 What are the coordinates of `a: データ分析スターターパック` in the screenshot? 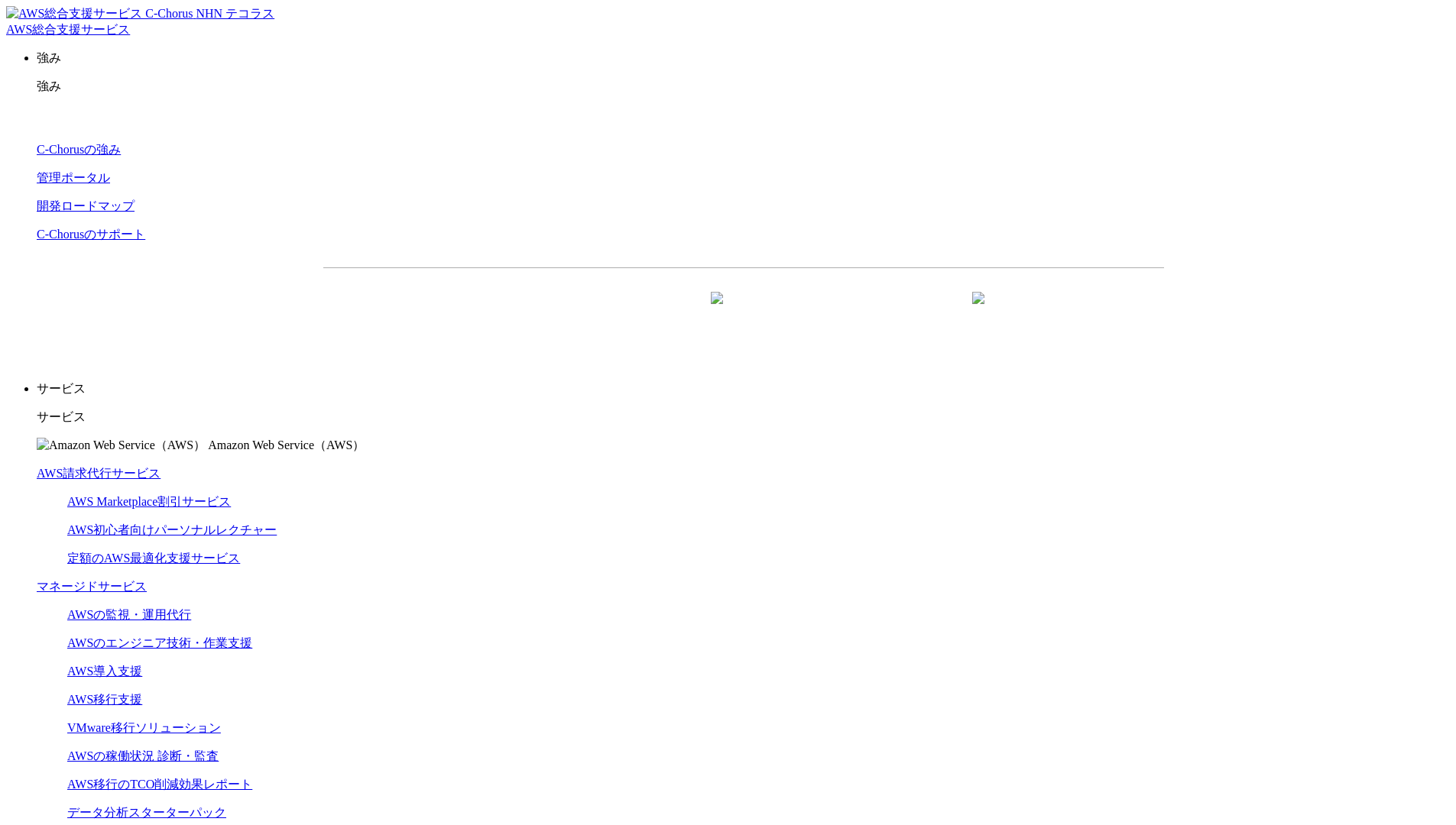 It's located at (146, 812).